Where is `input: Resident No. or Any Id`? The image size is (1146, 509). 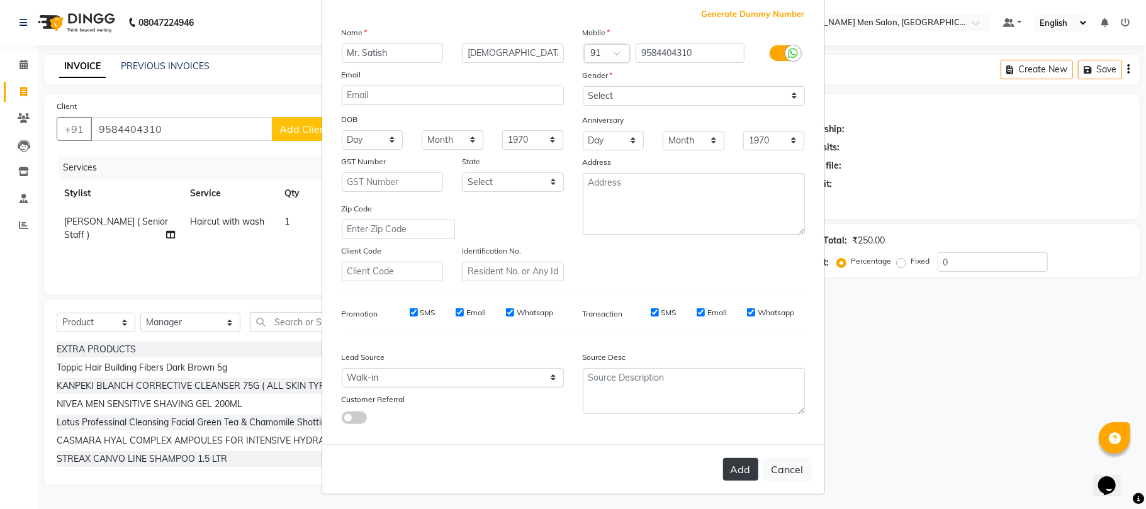
input: Resident No. or Any Id is located at coordinates (513, 271).